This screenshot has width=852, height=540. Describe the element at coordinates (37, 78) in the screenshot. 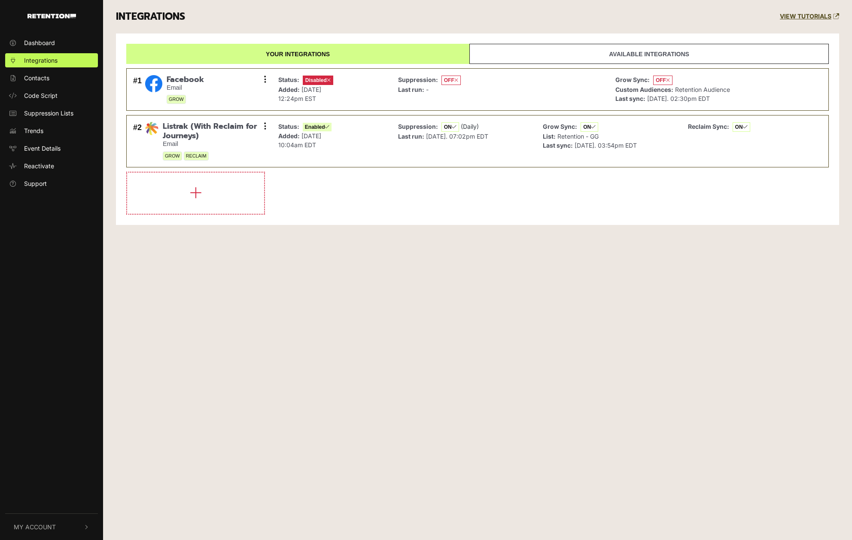

I see `span: Contacts` at that location.